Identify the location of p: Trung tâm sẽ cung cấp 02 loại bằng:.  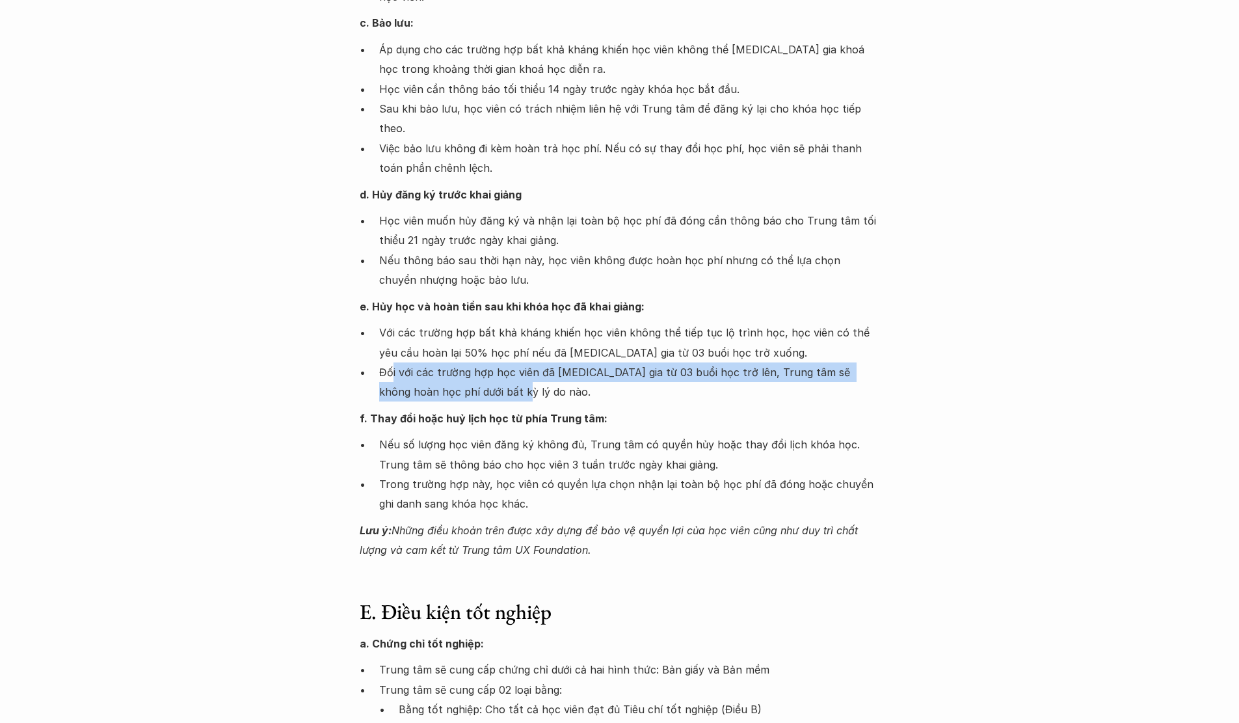
(630, 689).